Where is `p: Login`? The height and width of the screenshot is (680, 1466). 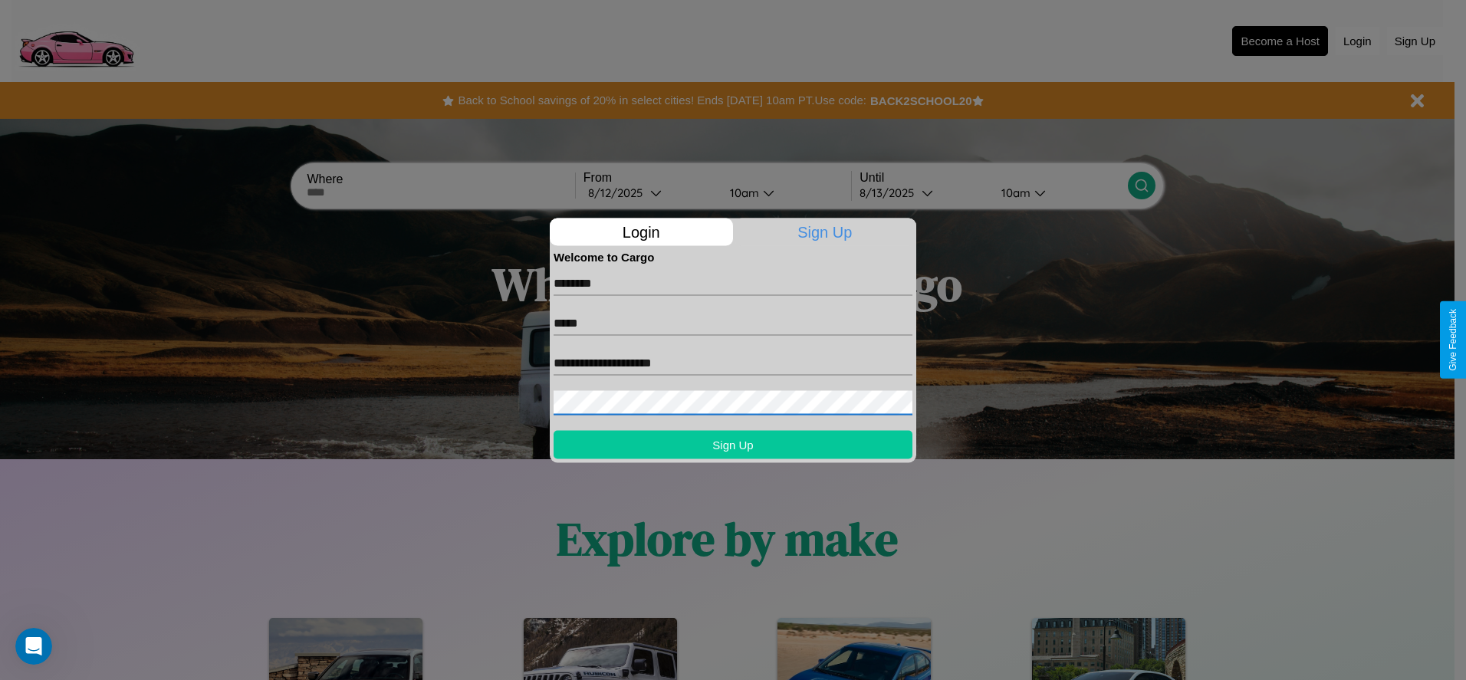 p: Login is located at coordinates (641, 232).